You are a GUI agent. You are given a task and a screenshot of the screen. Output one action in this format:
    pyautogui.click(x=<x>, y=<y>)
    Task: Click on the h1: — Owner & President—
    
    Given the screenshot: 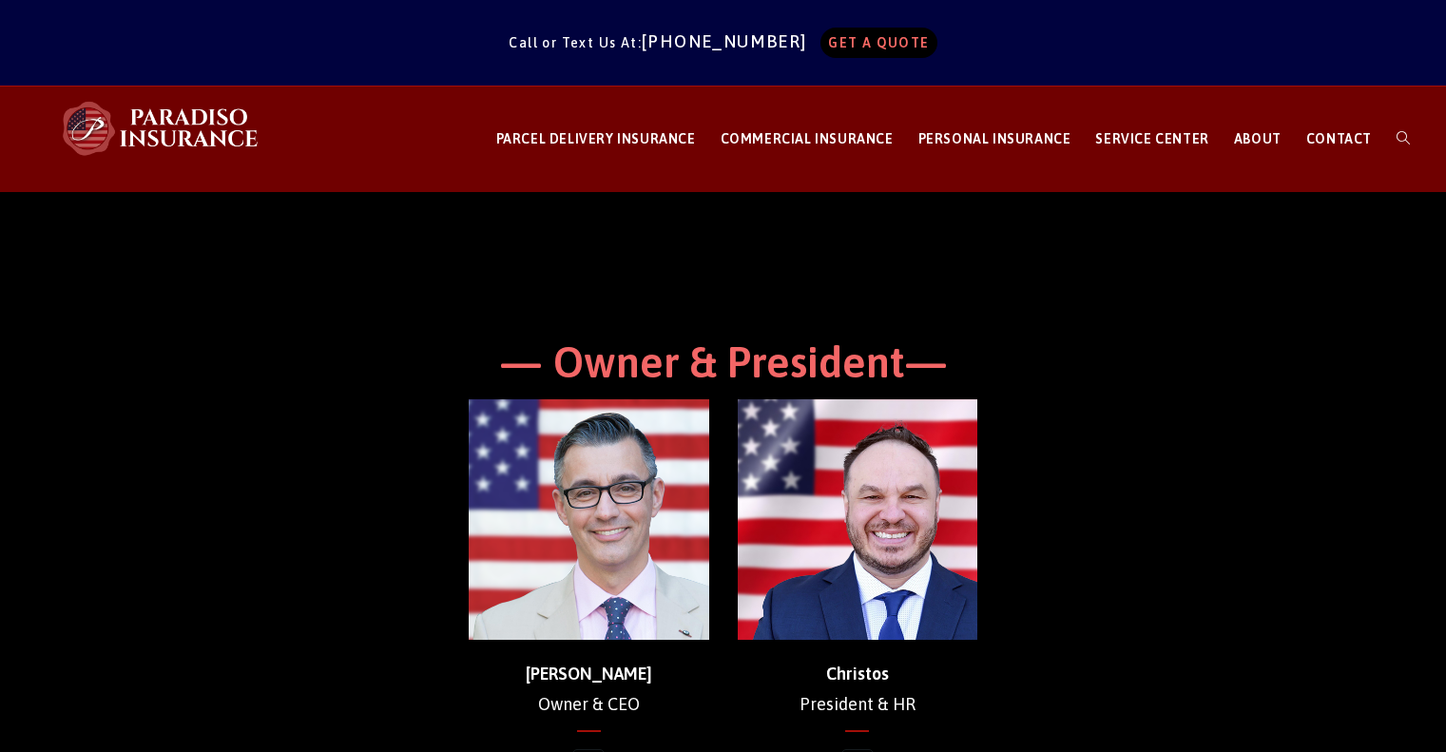 What is the action you would take?
    pyautogui.click(x=723, y=367)
    